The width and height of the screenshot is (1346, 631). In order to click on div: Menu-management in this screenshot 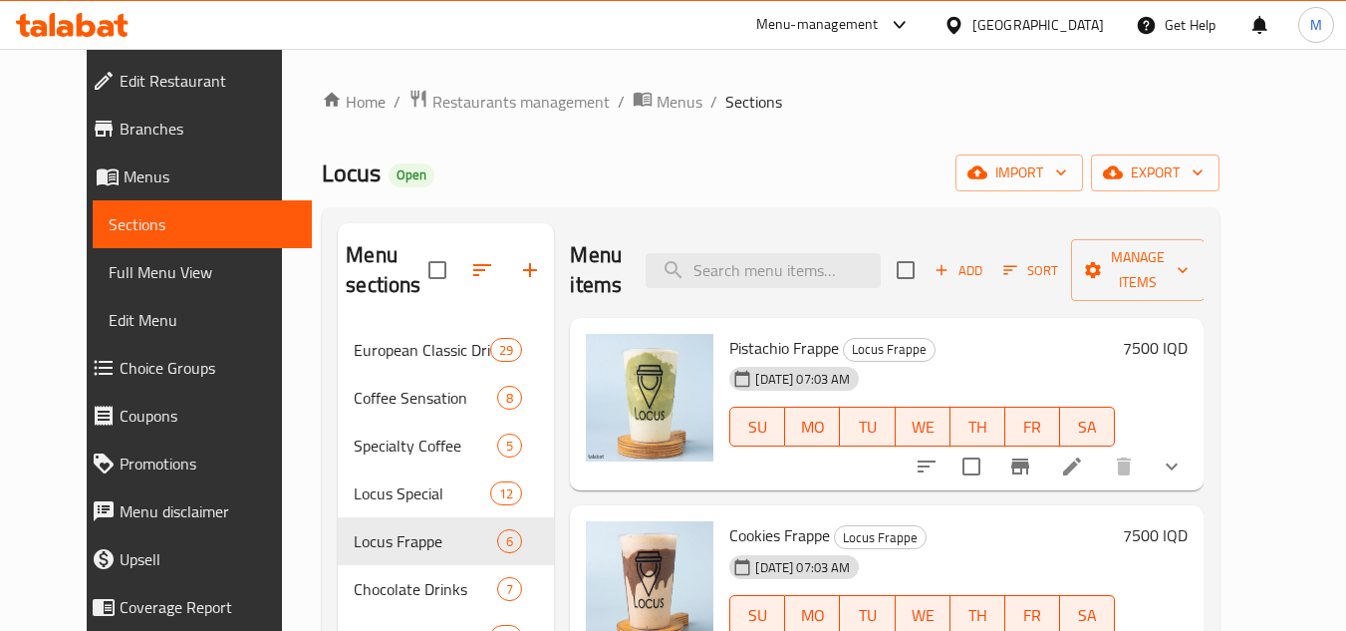, I will do `click(817, 25)`.